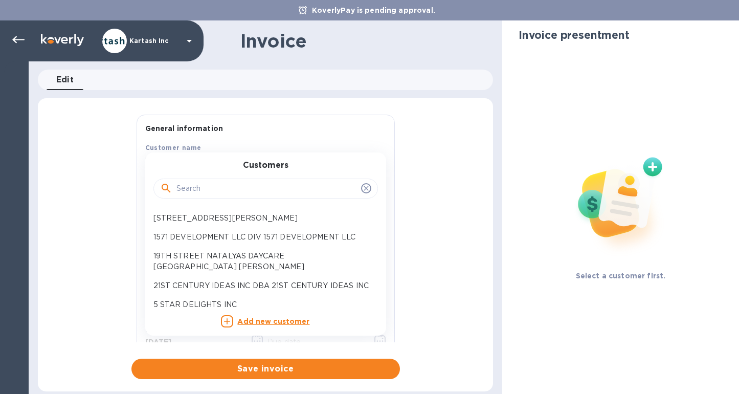 Image resolution: width=739 pixels, height=394 pixels. I want to click on input: Search, so click(267, 189).